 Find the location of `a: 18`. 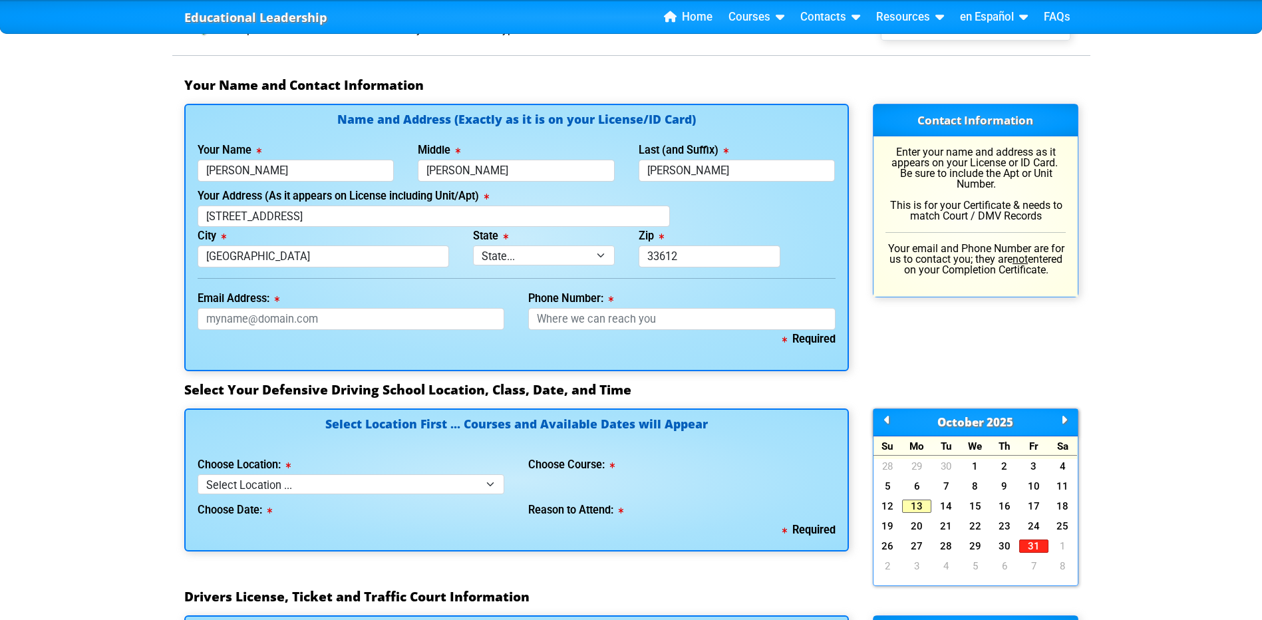

a: 18 is located at coordinates (1063, 506).